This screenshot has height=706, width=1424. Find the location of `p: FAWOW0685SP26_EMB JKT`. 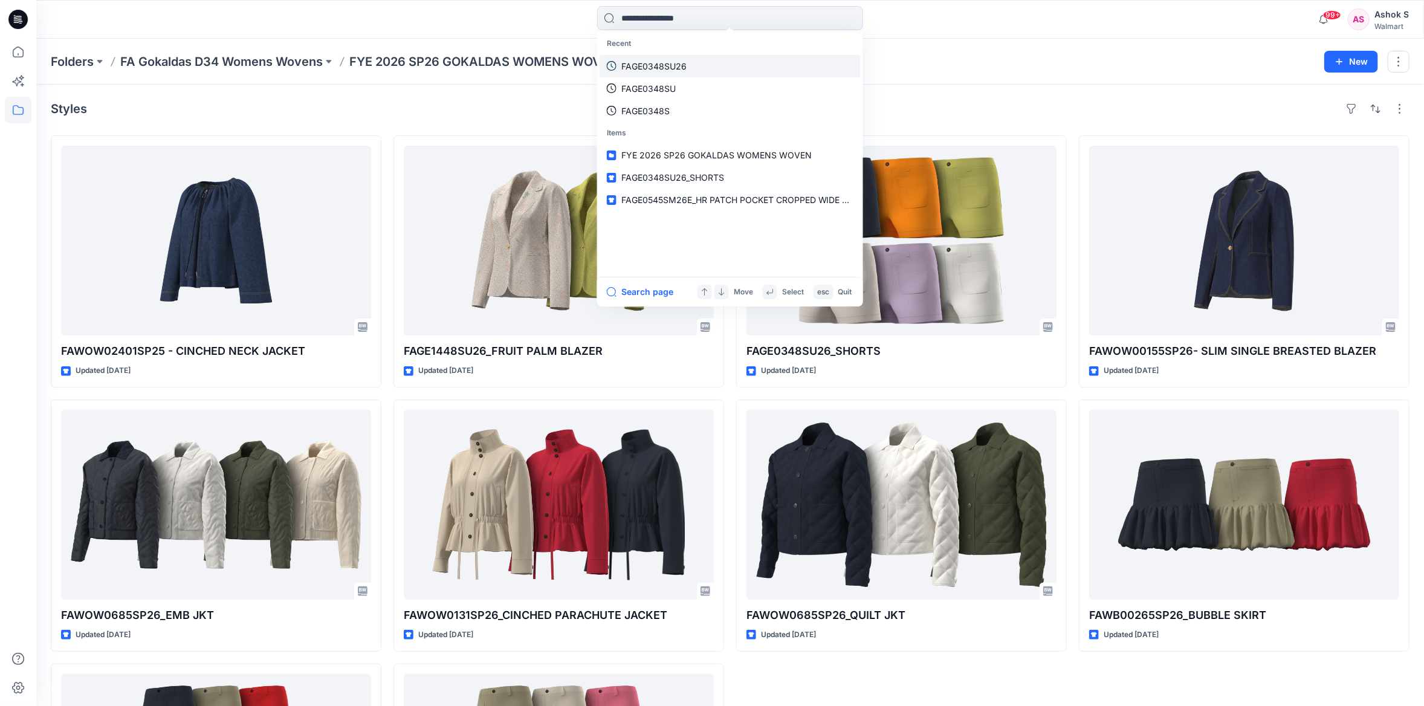

p: FAWOW0685SP26_EMB JKT is located at coordinates (216, 615).